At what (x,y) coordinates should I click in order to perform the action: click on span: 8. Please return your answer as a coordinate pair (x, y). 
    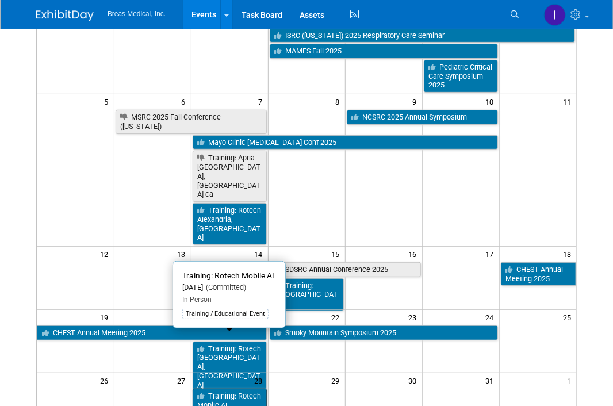
    Looking at the image, I should click on (340, 101).